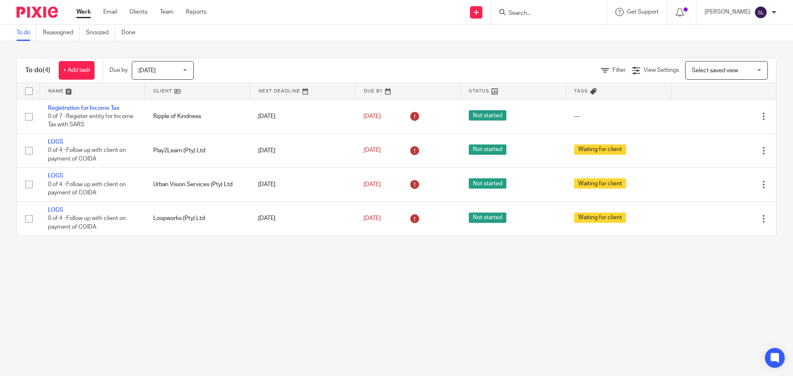 The width and height of the screenshot is (793, 376). I want to click on img: Pixie, so click(37, 12).